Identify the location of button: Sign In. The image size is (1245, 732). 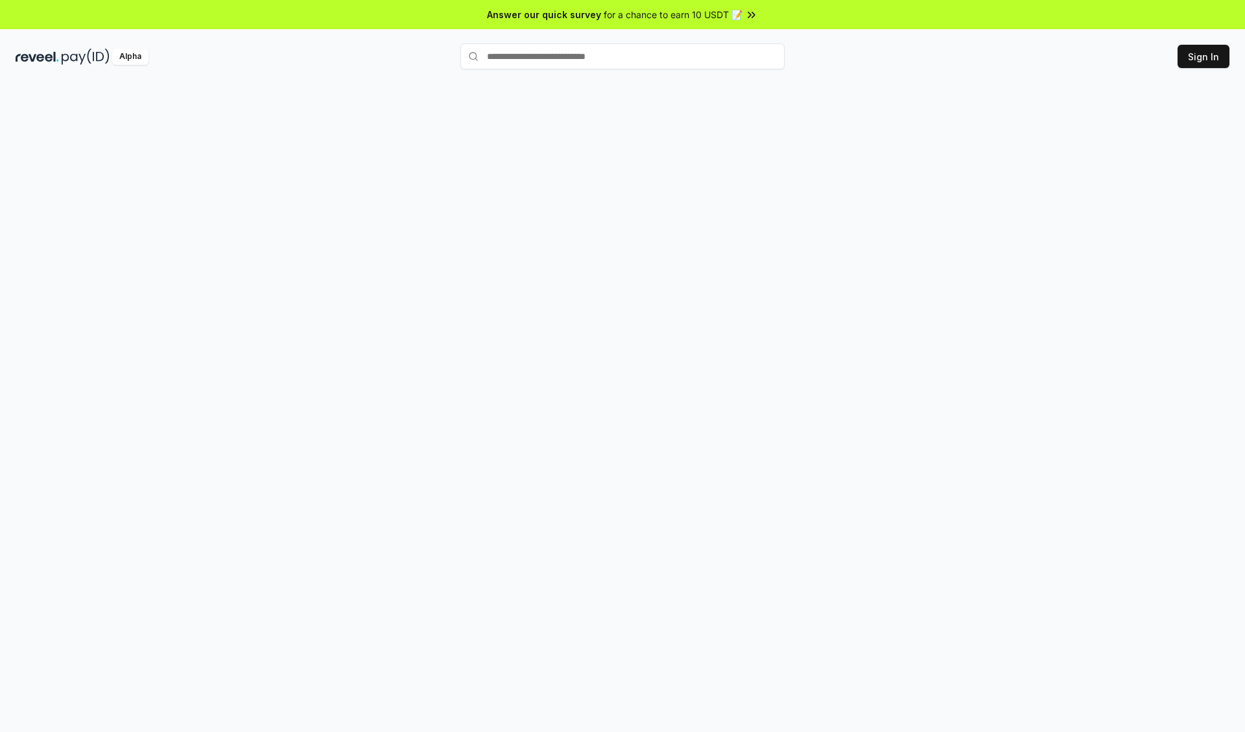
(1203, 56).